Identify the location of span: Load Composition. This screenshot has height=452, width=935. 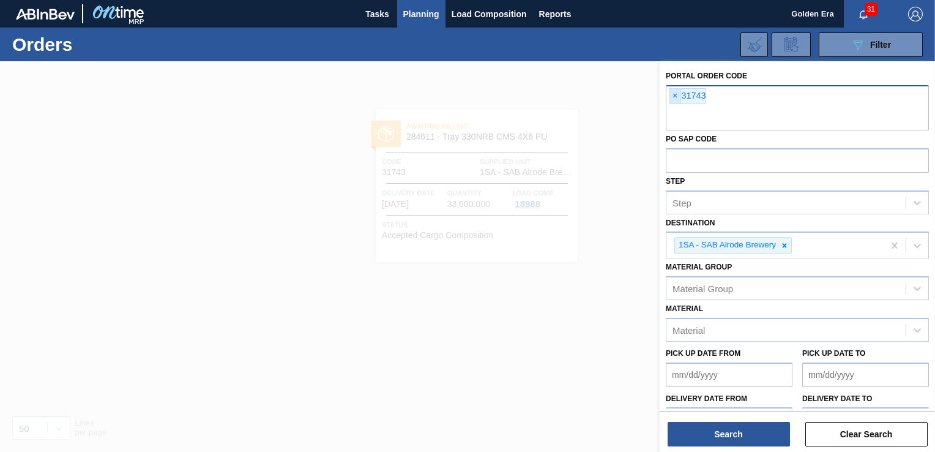
(489, 14).